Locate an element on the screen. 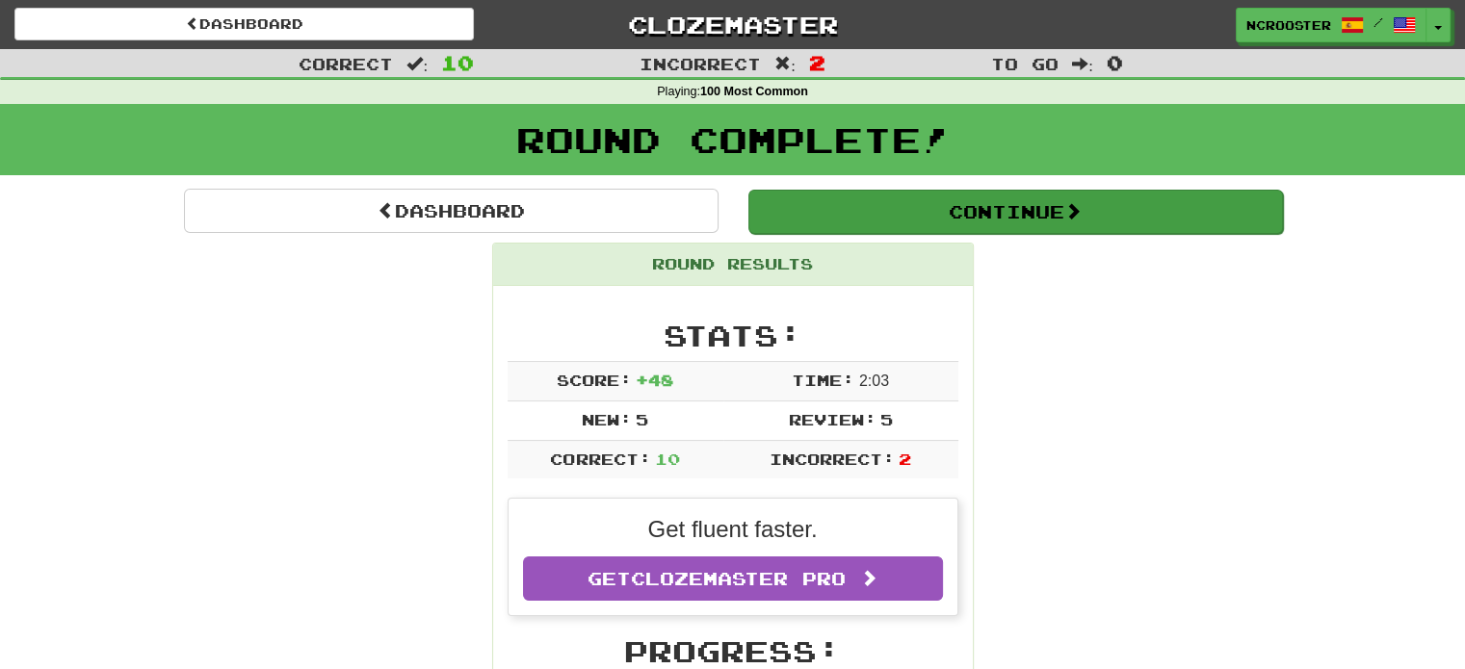 The image size is (1465, 669). span: Clozemaster Pro is located at coordinates (738, 579).